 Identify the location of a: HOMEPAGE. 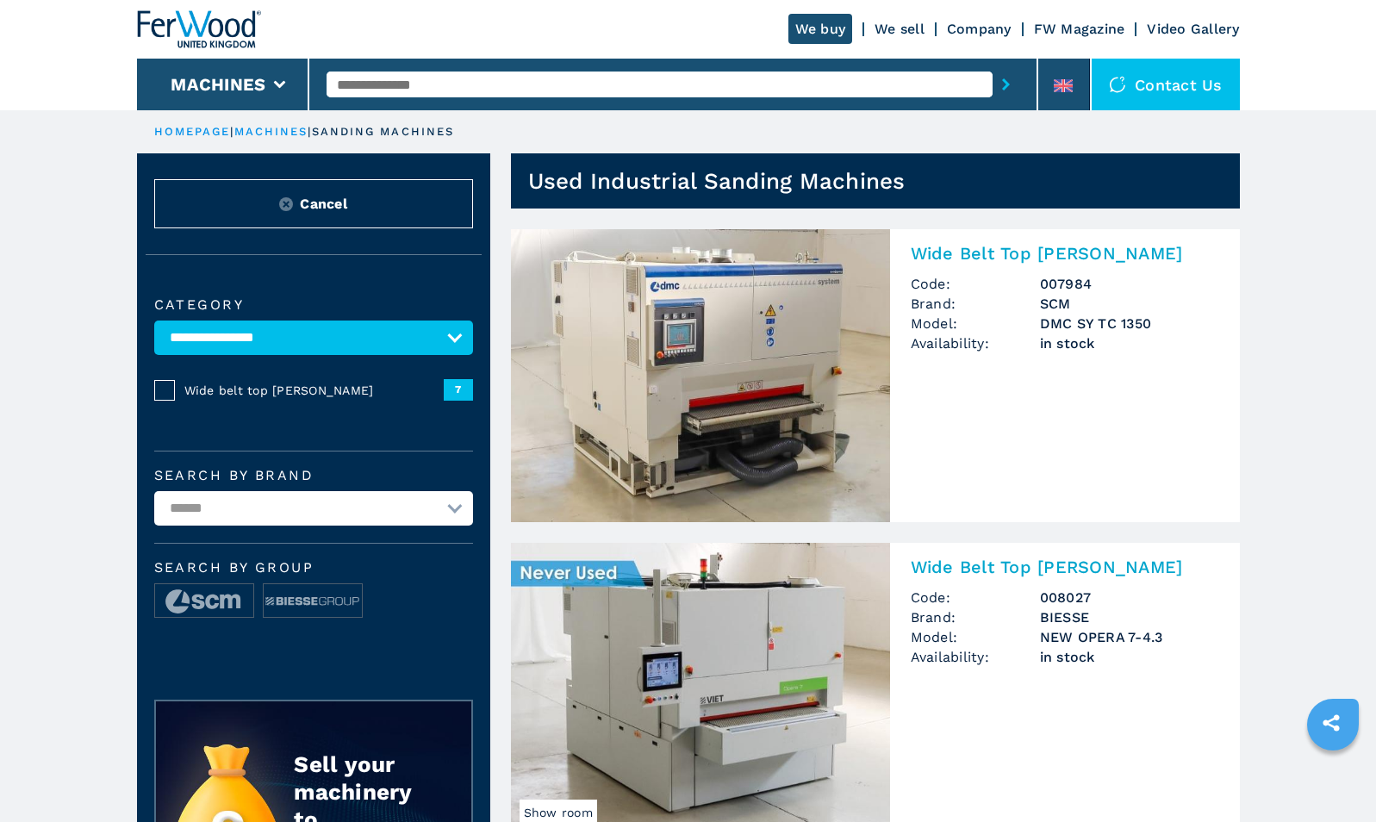
(192, 131).